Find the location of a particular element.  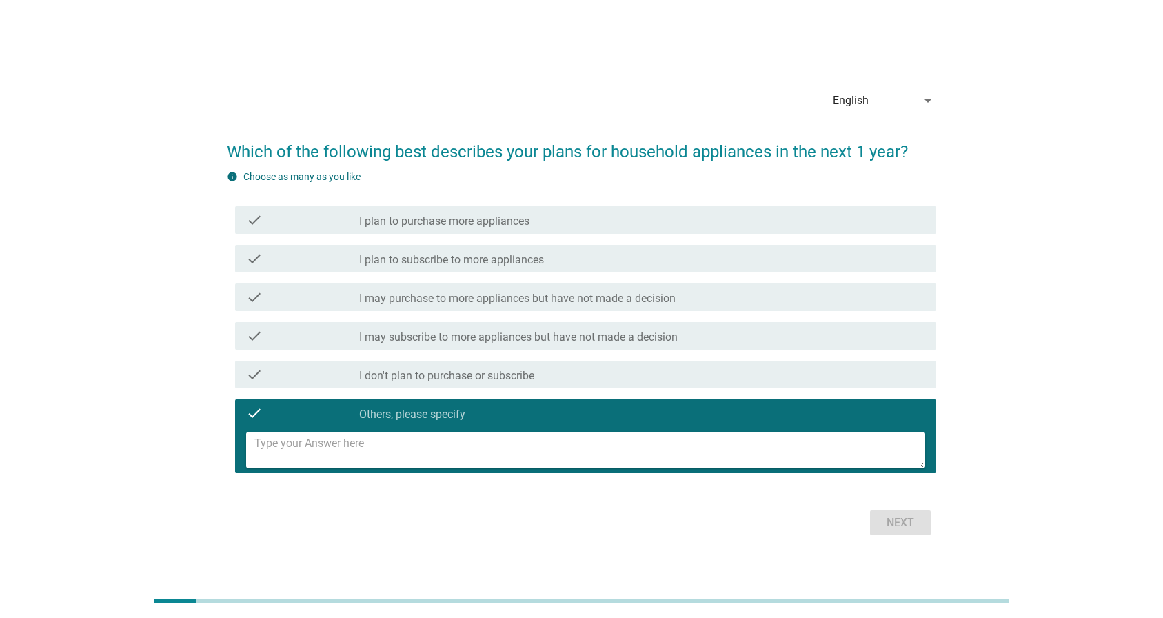

i: info is located at coordinates (232, 176).